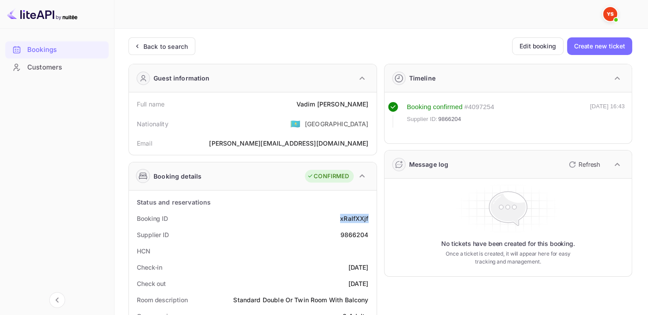  What do you see at coordinates (150, 267) in the screenshot?
I see `div: Check-in` at bounding box center [150, 267].